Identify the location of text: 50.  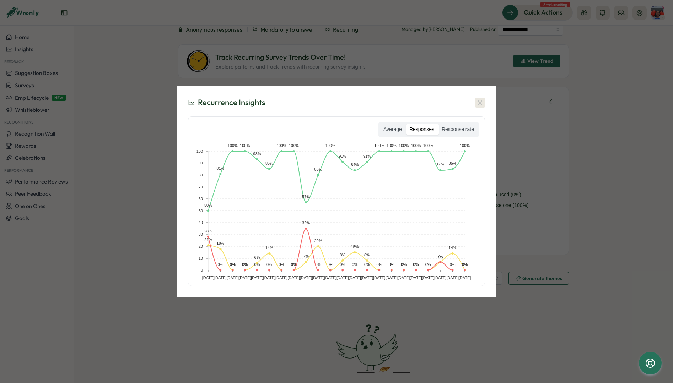
(201, 211).